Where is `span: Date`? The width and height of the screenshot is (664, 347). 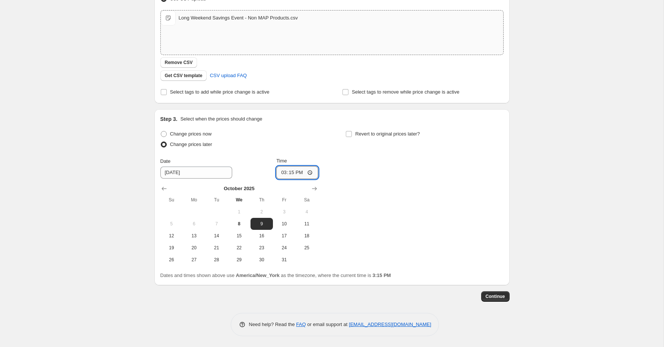 span: Date is located at coordinates (165, 161).